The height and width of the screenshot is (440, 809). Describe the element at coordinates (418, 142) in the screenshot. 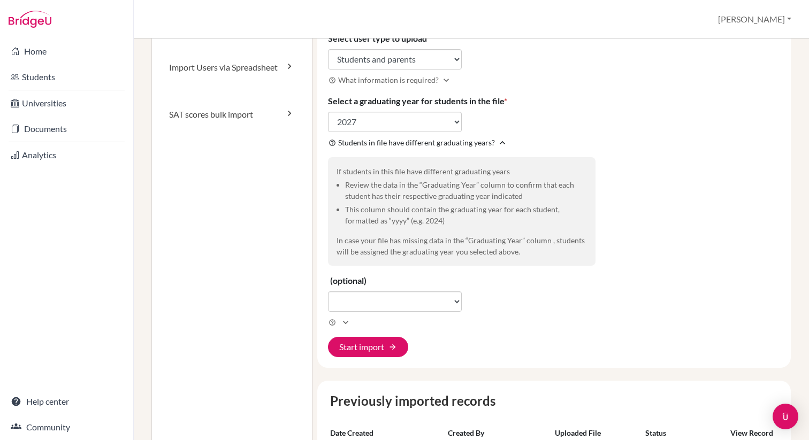

I see `button: Students in file have different graduating years?Expand less` at that location.